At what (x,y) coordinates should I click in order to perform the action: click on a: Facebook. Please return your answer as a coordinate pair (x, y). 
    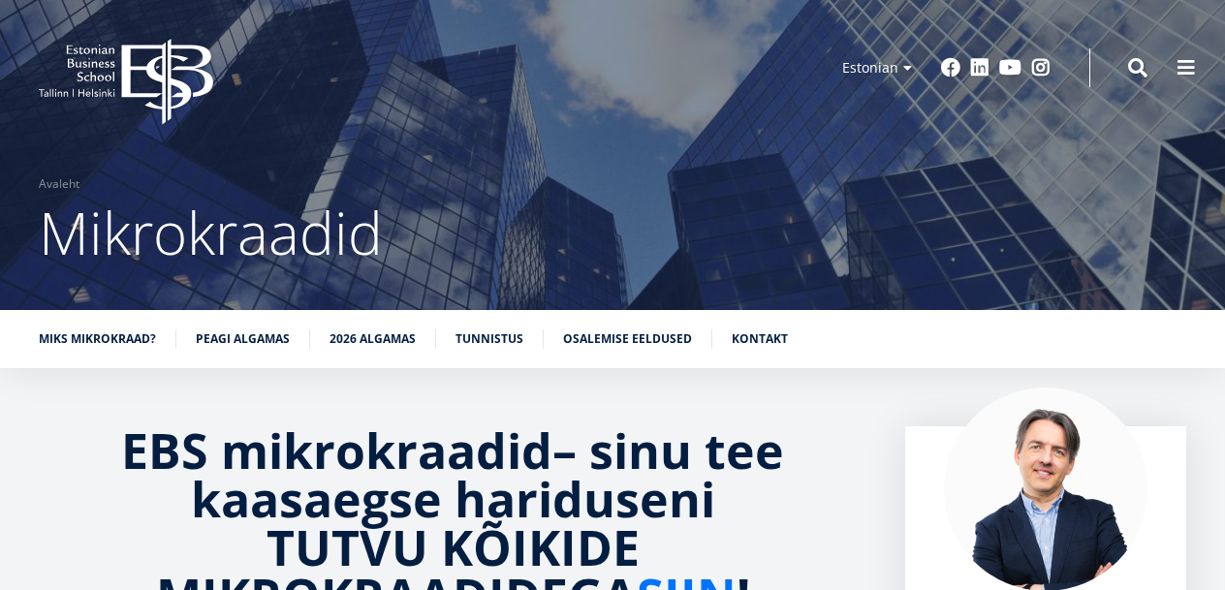
    Looking at the image, I should click on (951, 68).